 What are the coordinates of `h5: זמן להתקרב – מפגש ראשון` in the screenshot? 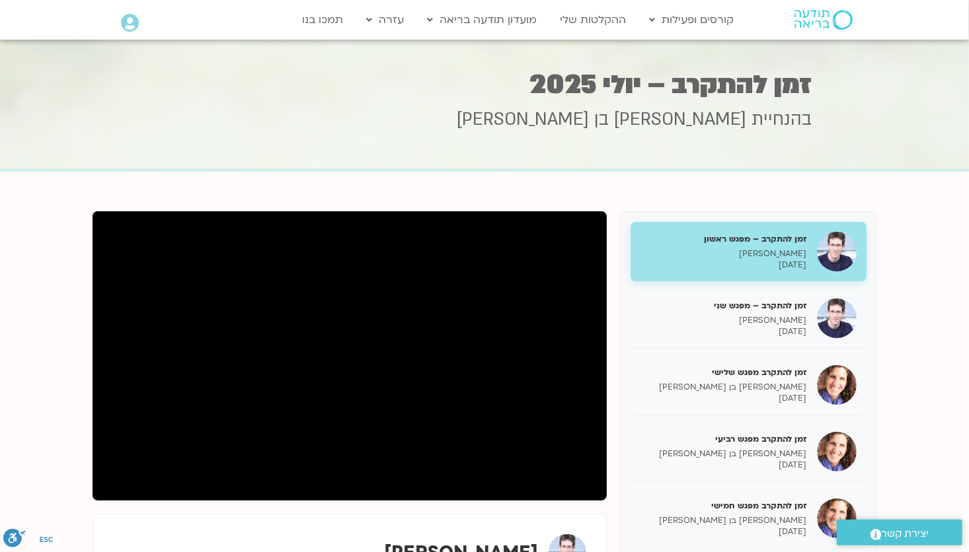 It's located at (724, 239).